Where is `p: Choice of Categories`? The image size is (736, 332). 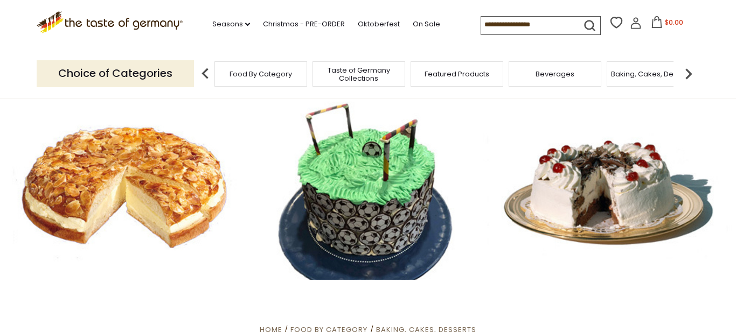 p: Choice of Categories is located at coordinates (115, 73).